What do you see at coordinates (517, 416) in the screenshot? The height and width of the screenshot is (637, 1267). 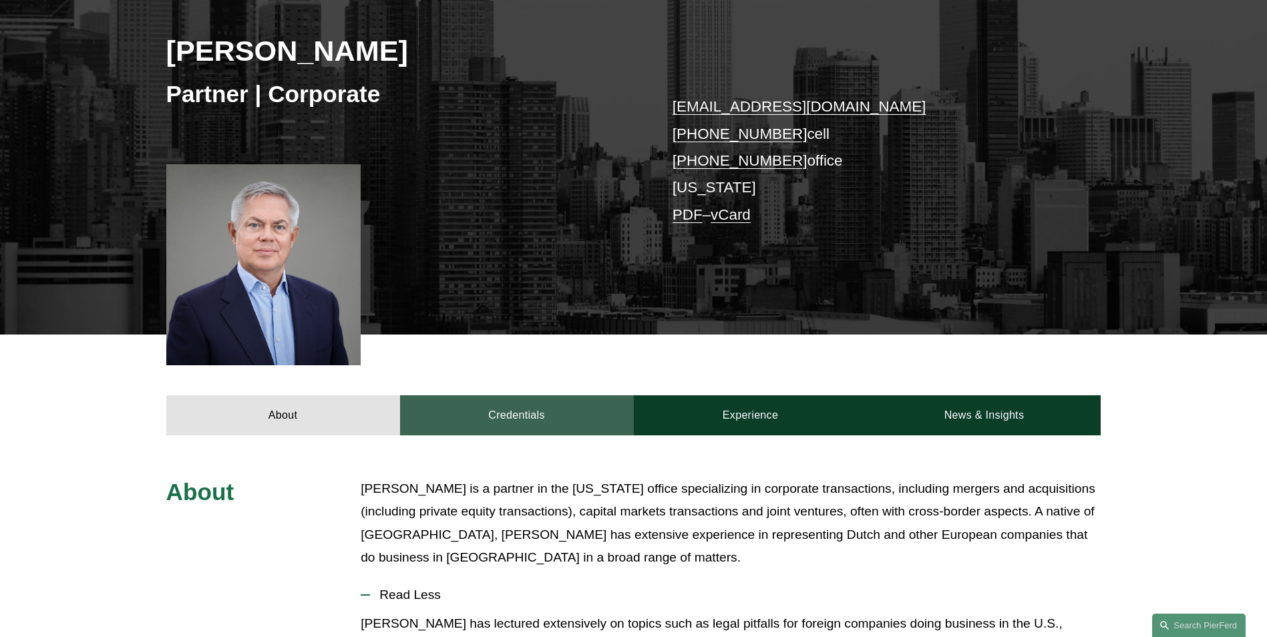 I see `a: Credentials` at bounding box center [517, 416].